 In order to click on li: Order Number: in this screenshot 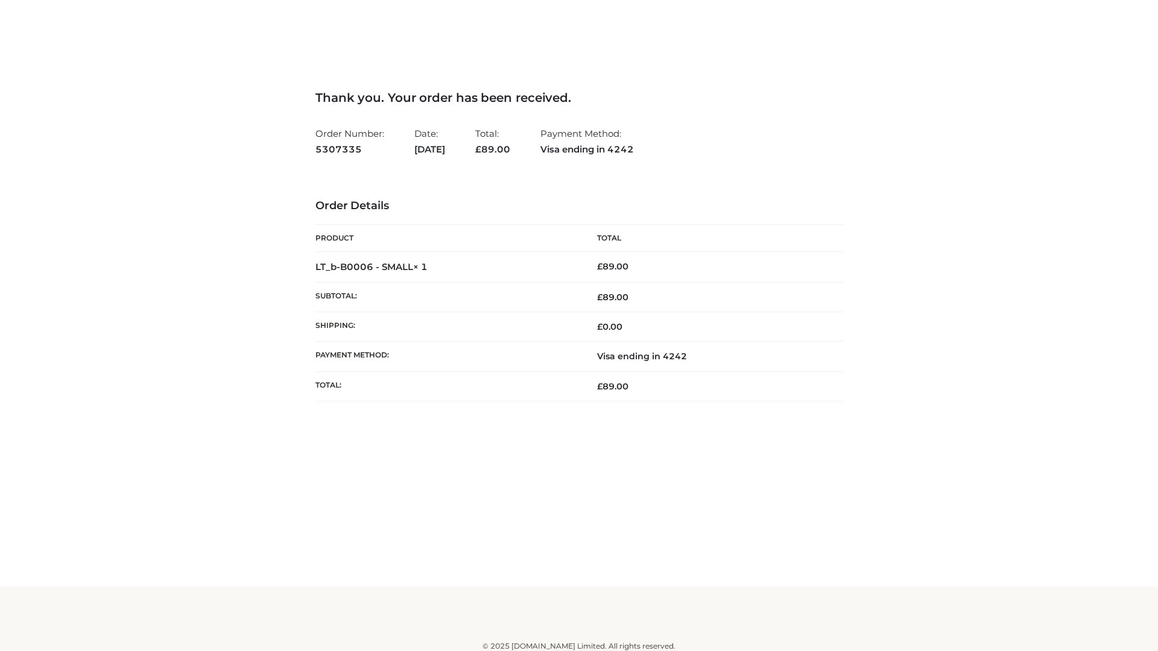, I will do `click(350, 141)`.